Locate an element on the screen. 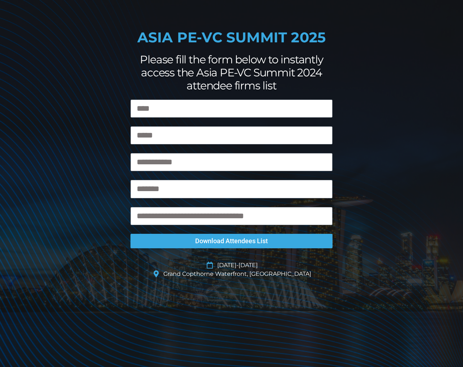 The height and width of the screenshot is (367, 463). h2: o instantly access the Asia PE-VC Summit 2024 attendee firms list is located at coordinates (232, 73).